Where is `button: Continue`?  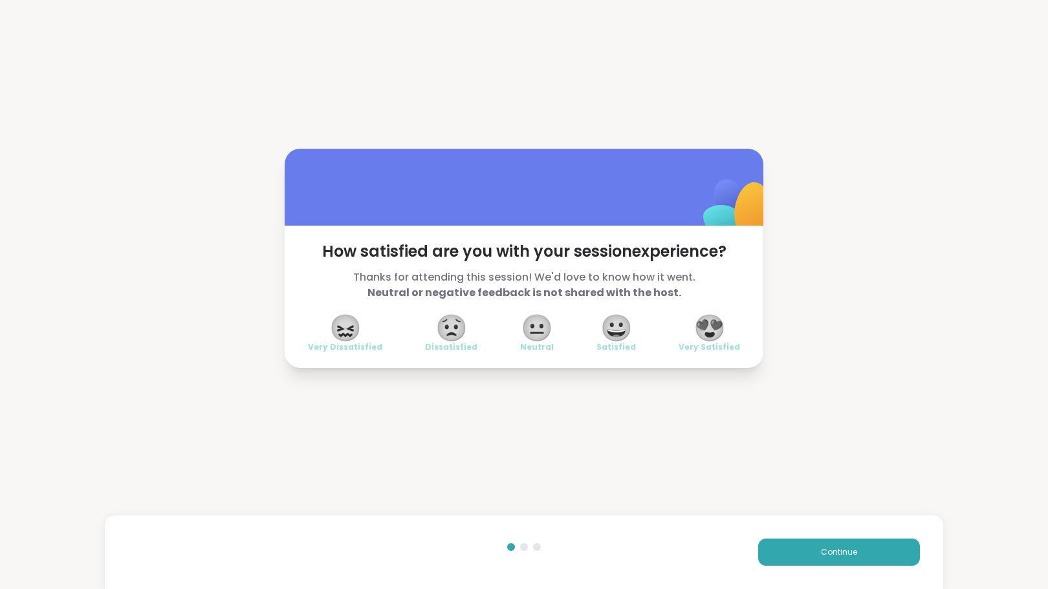
button: Continue is located at coordinates (839, 552).